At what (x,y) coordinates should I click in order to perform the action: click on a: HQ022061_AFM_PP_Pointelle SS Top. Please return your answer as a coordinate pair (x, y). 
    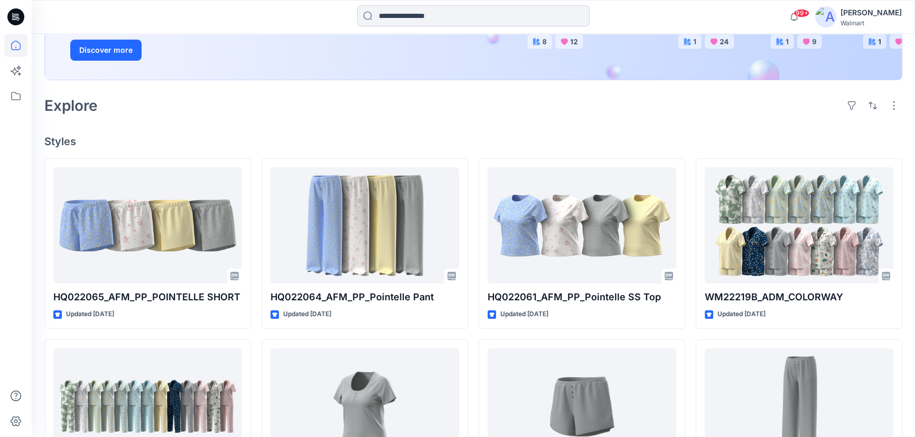
    Looking at the image, I should click on (582, 226).